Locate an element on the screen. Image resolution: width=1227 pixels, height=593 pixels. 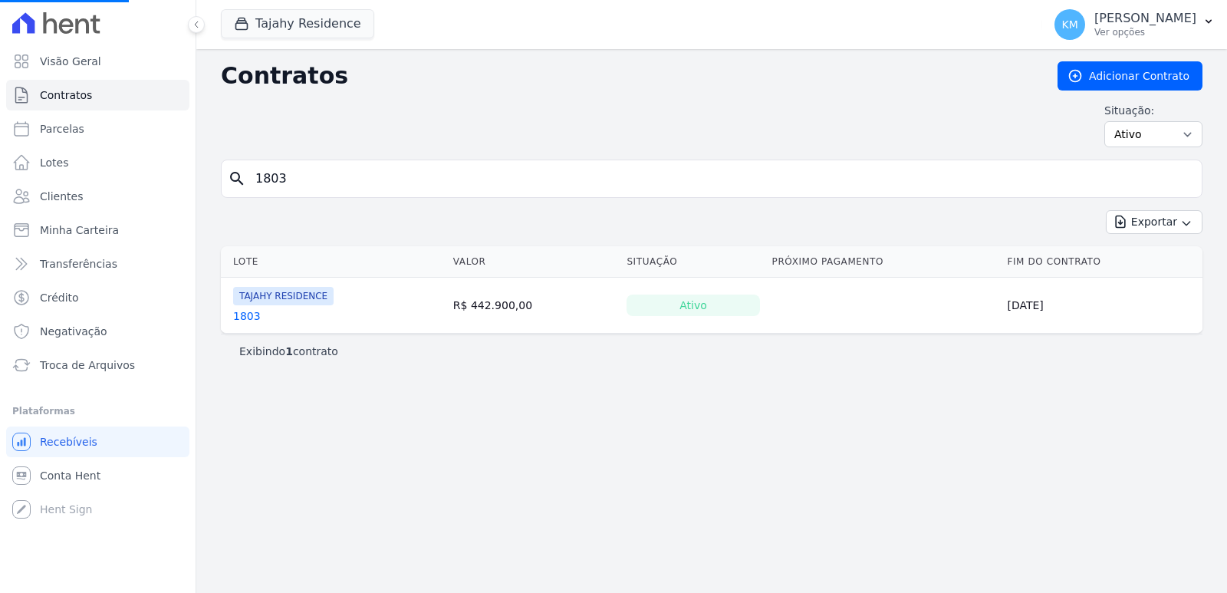
a: Minha Carteira is located at coordinates (97, 230).